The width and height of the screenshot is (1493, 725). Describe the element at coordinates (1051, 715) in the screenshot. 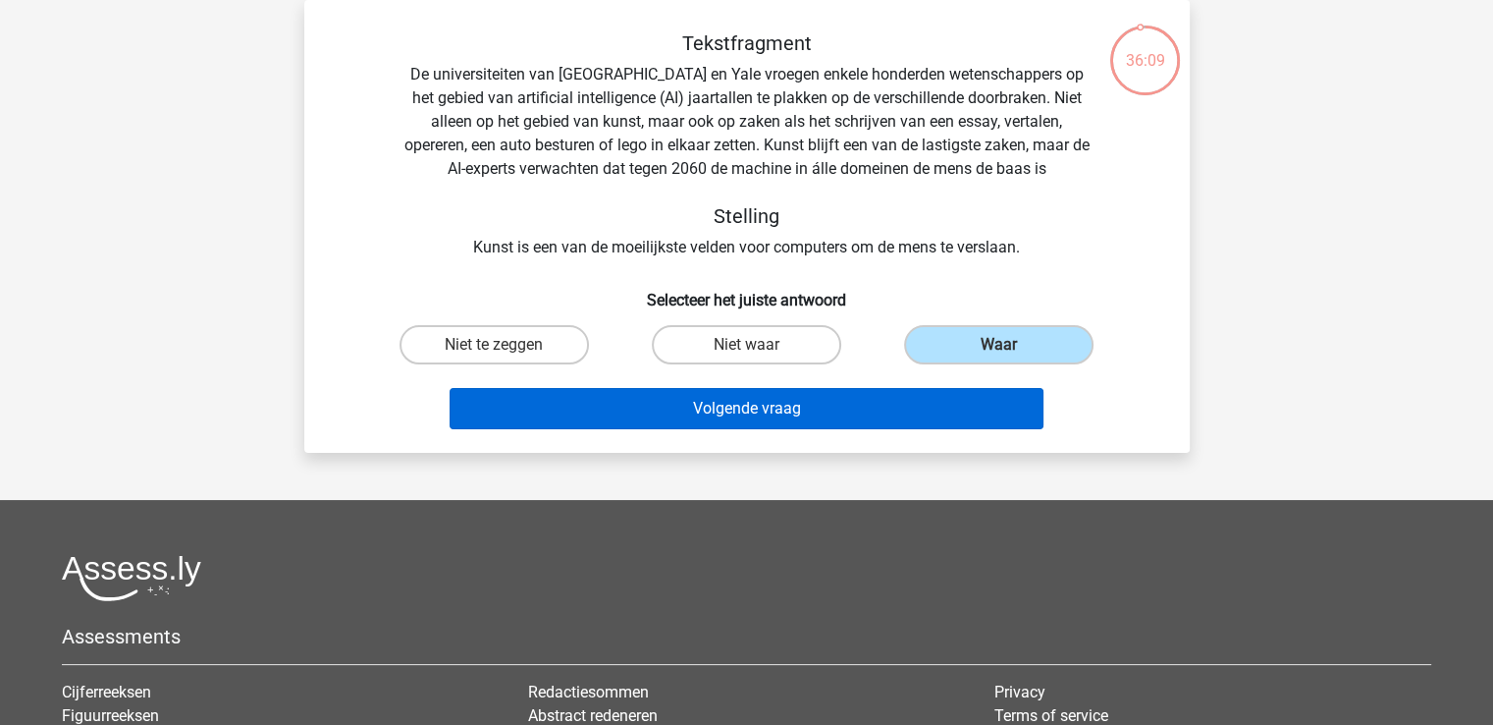

I see `a: Terms of service` at that location.